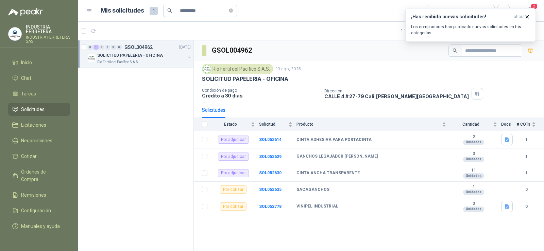 Image resolution: width=544 pixels, height=251 pixels. Describe the element at coordinates (39, 156) in the screenshot. I see `a: Cotizar` at that location.